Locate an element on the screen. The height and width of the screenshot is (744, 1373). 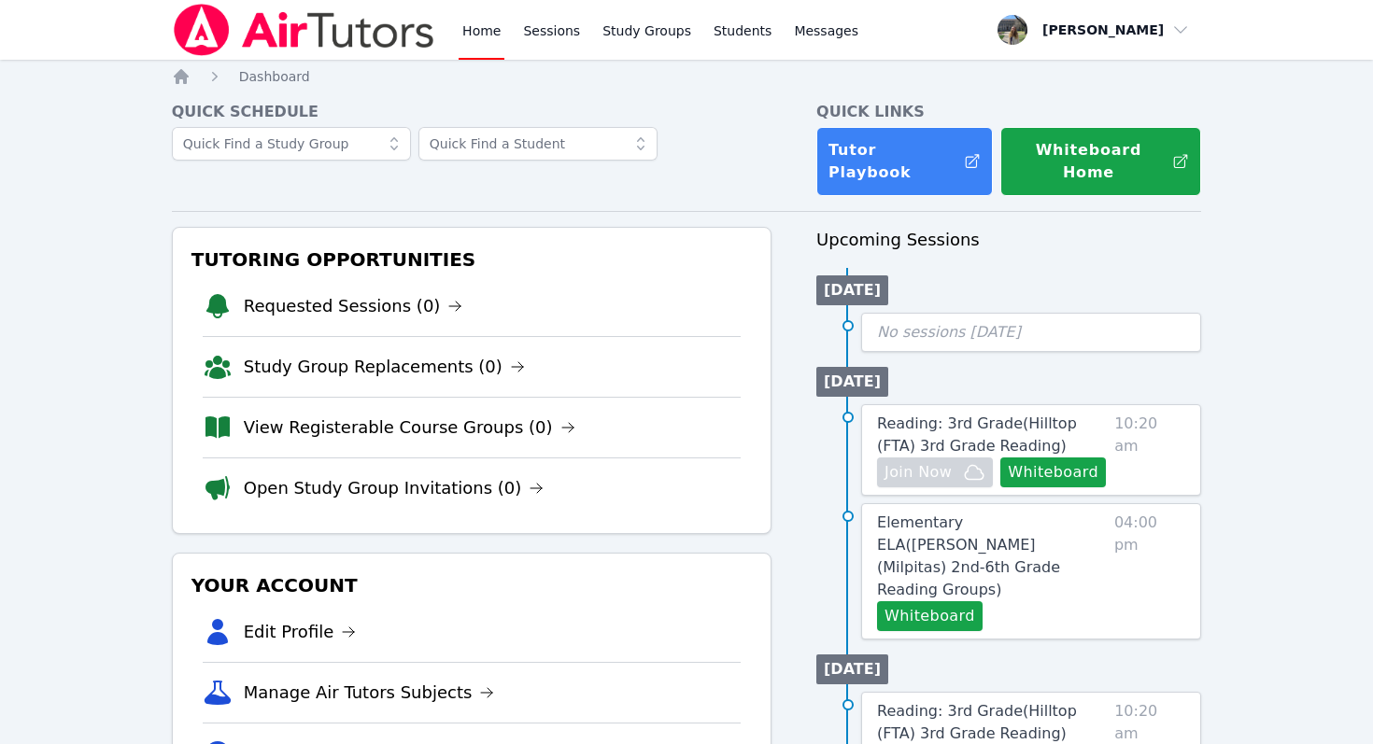
h3: Tutoring Opportunities is located at coordinates (472, 260).